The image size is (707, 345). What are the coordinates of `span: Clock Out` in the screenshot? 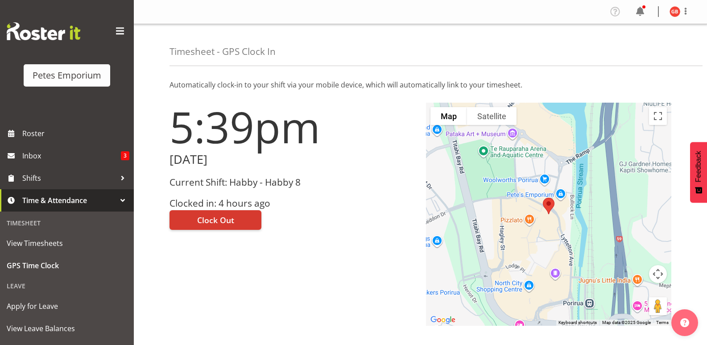 It's located at (215, 220).